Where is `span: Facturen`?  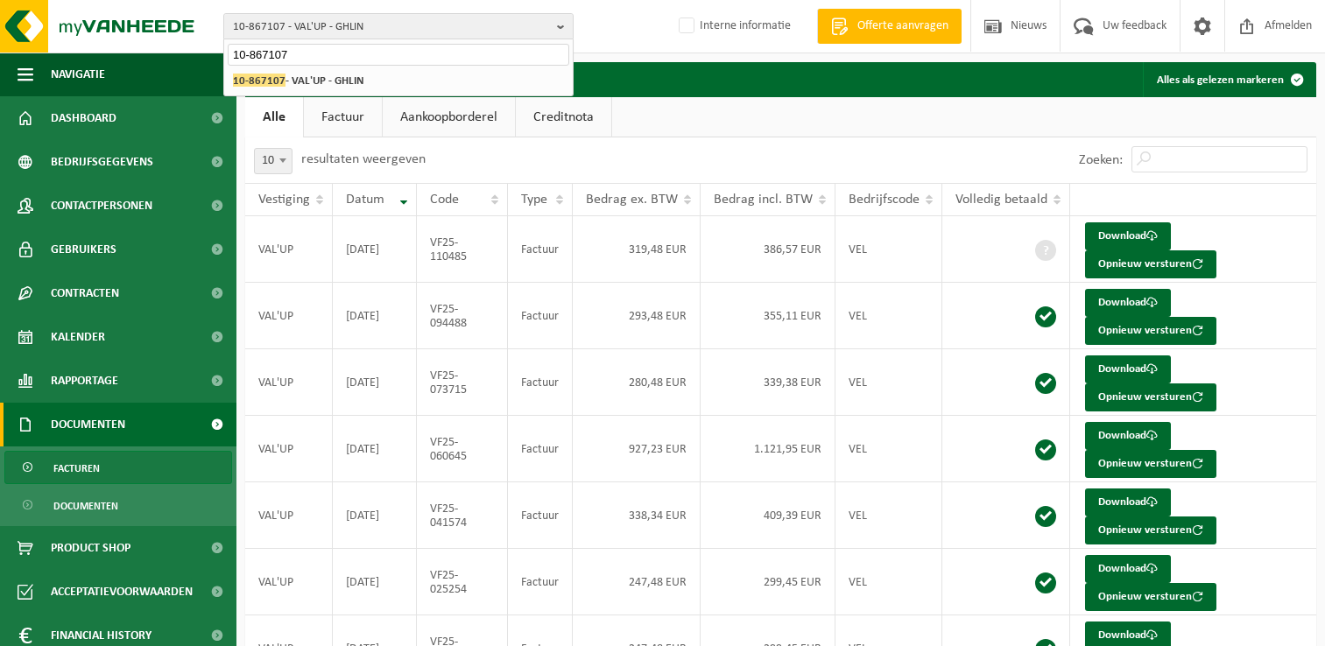 span: Facturen is located at coordinates (76, 468).